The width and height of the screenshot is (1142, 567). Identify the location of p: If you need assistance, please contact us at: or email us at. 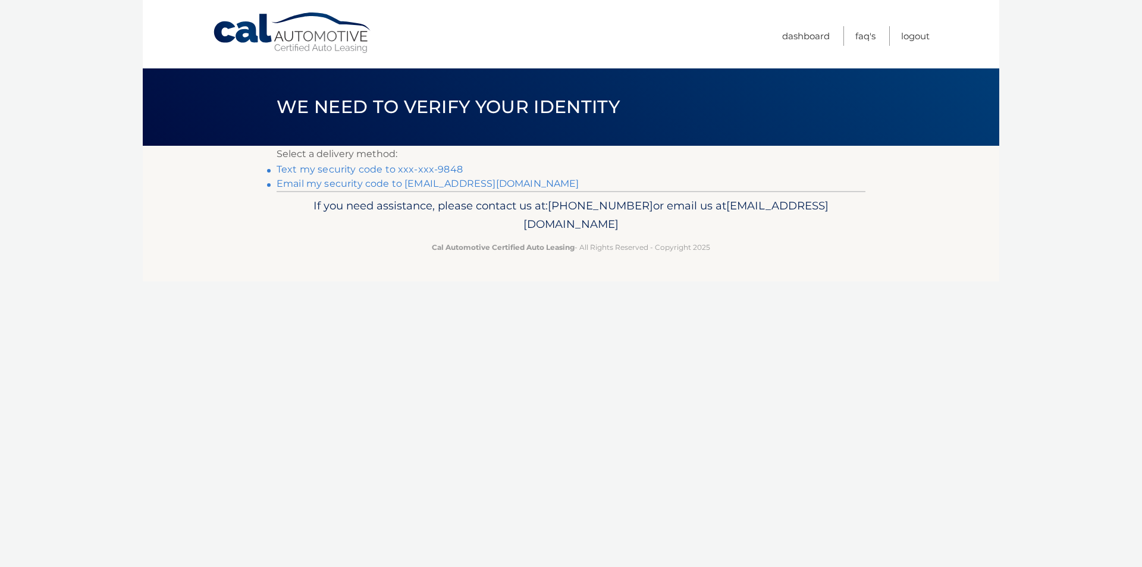
(571, 215).